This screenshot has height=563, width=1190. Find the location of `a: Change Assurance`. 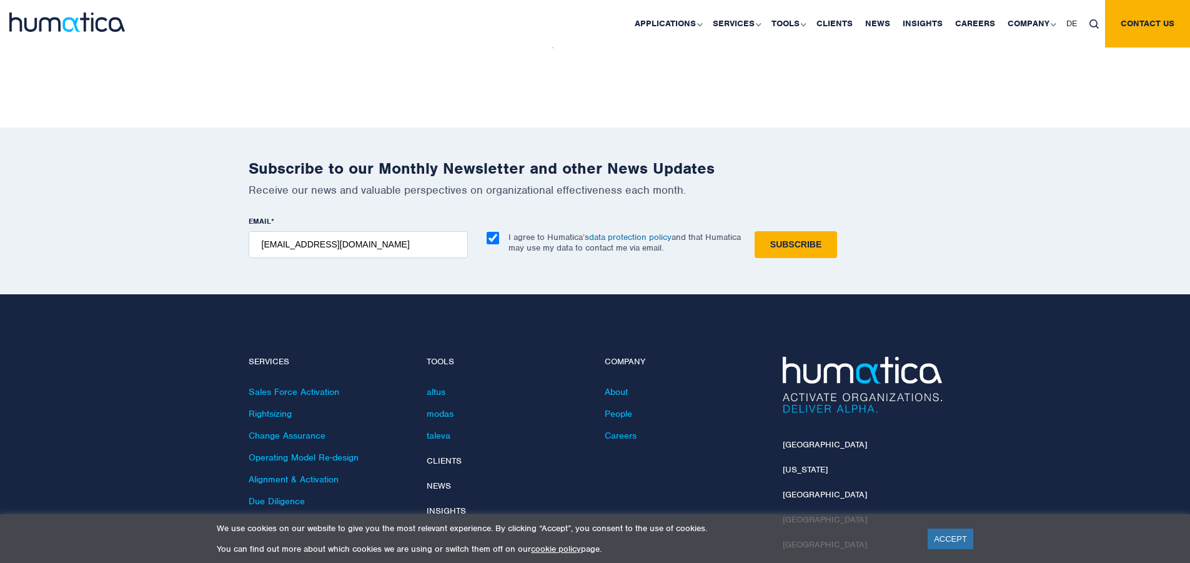

a: Change Assurance is located at coordinates (287, 435).